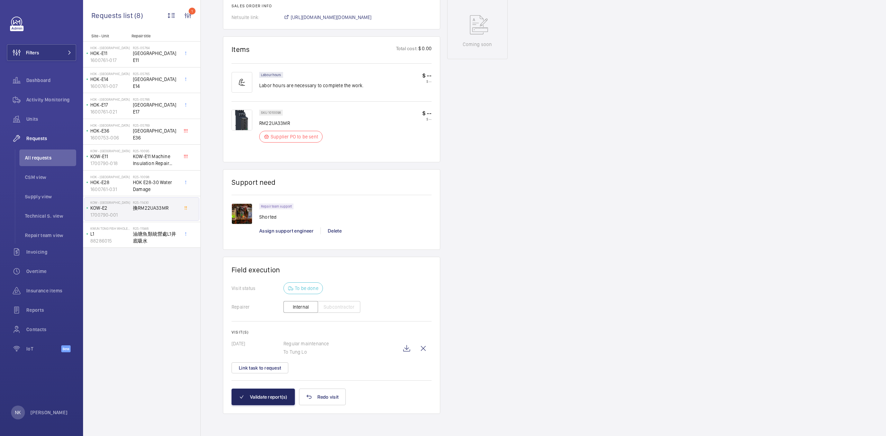 This screenshot has height=436, width=886. What do you see at coordinates (110, 163) in the screenshot?
I see `p: 1700790-018` at bounding box center [110, 163].